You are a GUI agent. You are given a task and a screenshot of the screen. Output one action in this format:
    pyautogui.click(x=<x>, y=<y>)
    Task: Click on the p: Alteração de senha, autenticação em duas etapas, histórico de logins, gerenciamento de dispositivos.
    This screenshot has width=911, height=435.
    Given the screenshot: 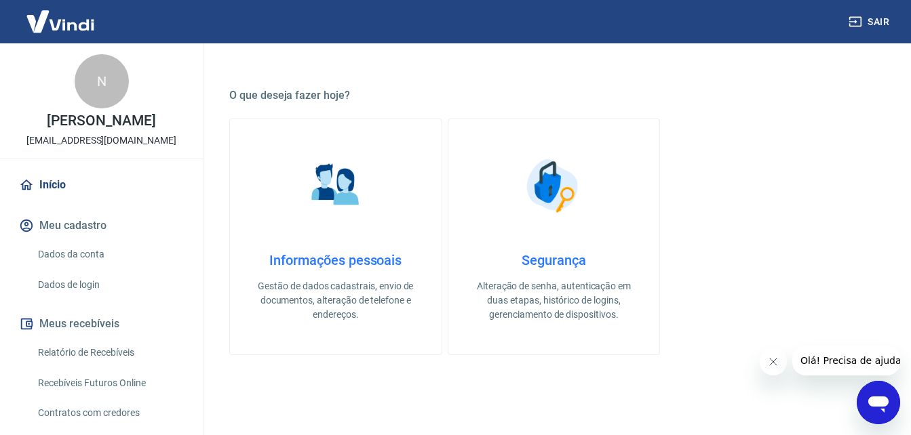 What is the action you would take?
    pyautogui.click(x=554, y=300)
    